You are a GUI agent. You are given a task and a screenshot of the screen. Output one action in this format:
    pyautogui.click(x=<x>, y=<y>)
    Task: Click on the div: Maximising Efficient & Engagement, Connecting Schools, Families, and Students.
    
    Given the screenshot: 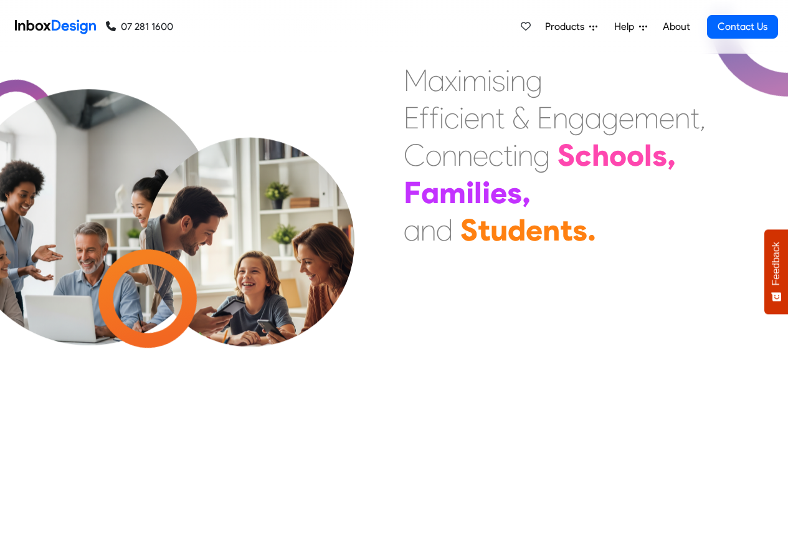 What is the action you would take?
    pyautogui.click(x=554, y=155)
    